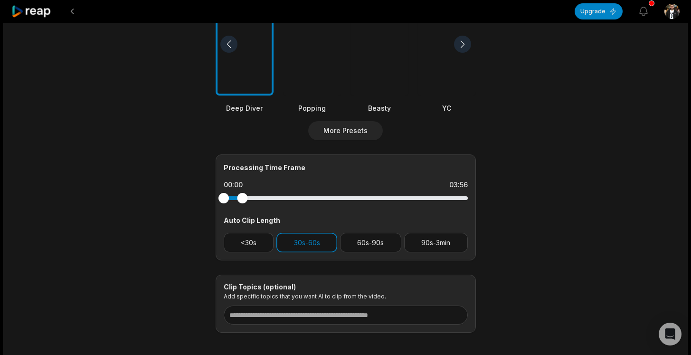  What do you see at coordinates (233, 185) in the screenshot?
I see `div: 00:00` at bounding box center [233, 185].